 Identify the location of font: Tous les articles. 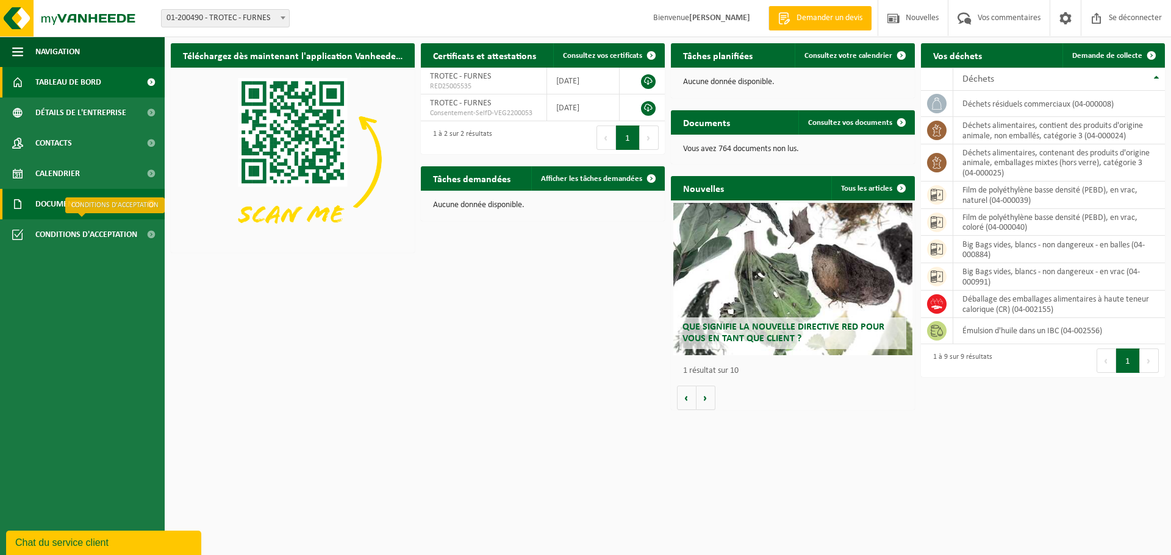
(866, 188).